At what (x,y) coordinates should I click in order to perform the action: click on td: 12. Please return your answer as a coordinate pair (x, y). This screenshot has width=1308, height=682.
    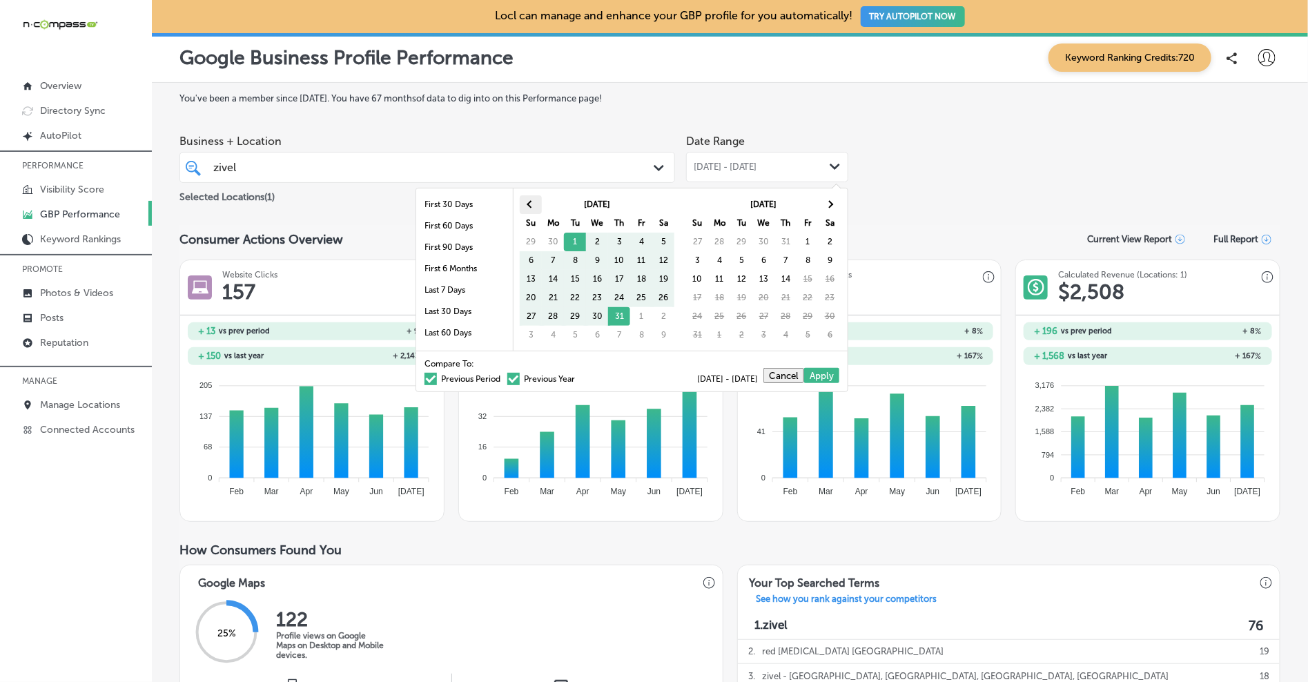
    Looking at the image, I should click on (741, 279).